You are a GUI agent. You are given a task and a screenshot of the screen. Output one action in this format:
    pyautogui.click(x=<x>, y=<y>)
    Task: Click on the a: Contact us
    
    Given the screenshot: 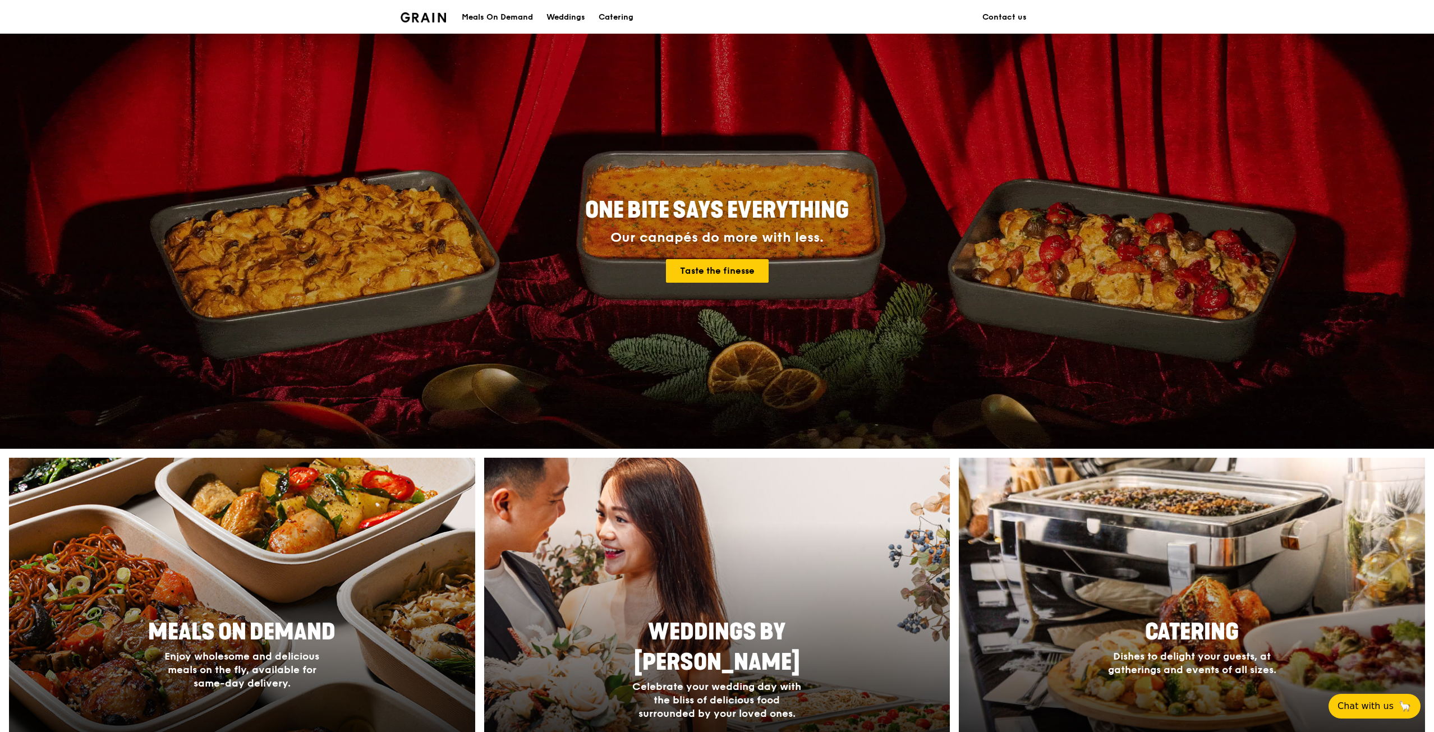 What is the action you would take?
    pyautogui.click(x=1005, y=17)
    